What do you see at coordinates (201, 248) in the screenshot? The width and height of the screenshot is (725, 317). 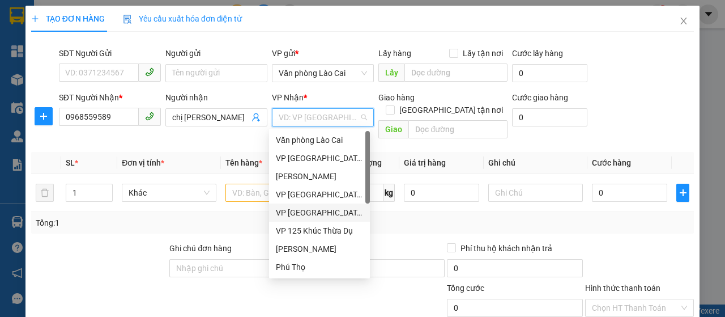 I see `label: Ghi chú đơn hàng` at bounding box center [201, 248].